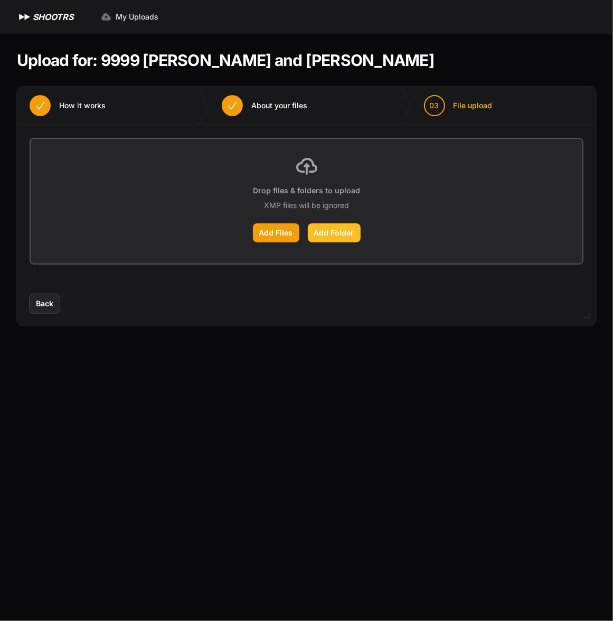  I want to click on img: SHOOTRS, so click(25, 17).